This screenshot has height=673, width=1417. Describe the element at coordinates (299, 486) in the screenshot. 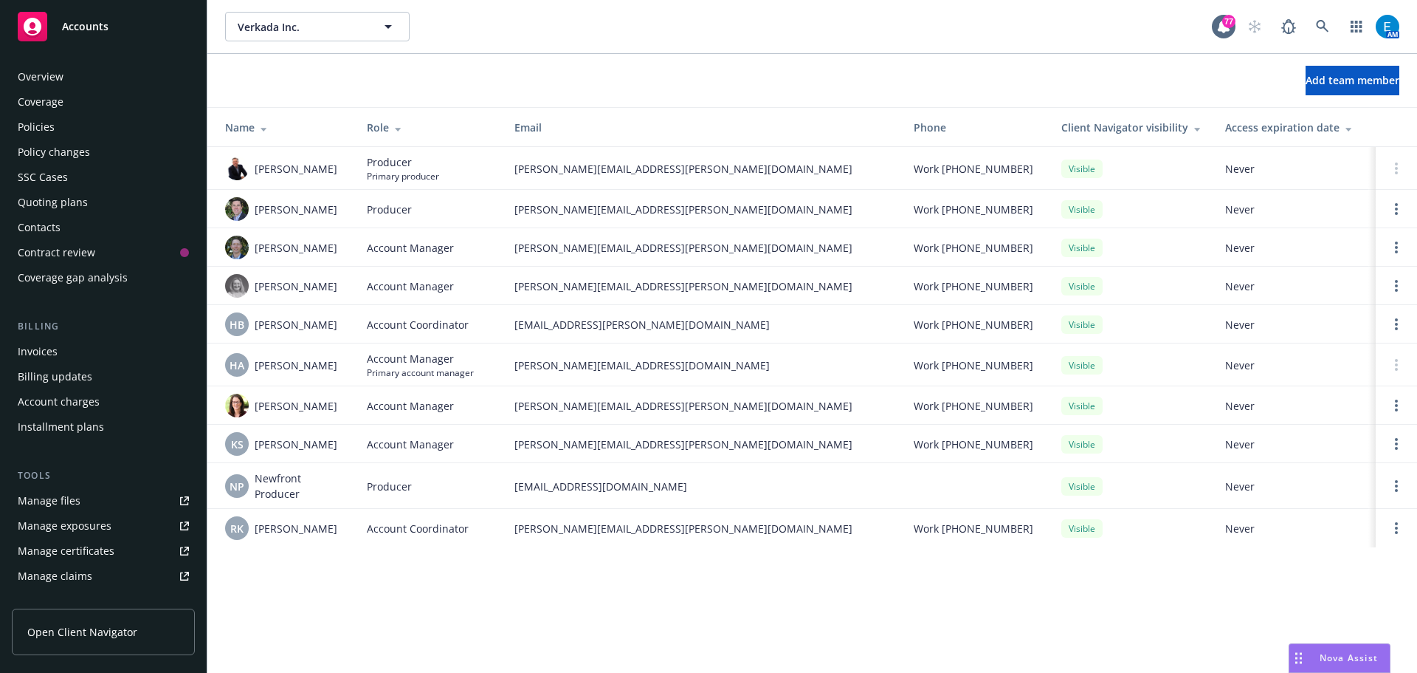

I see `span: Newfront Producer` at that location.